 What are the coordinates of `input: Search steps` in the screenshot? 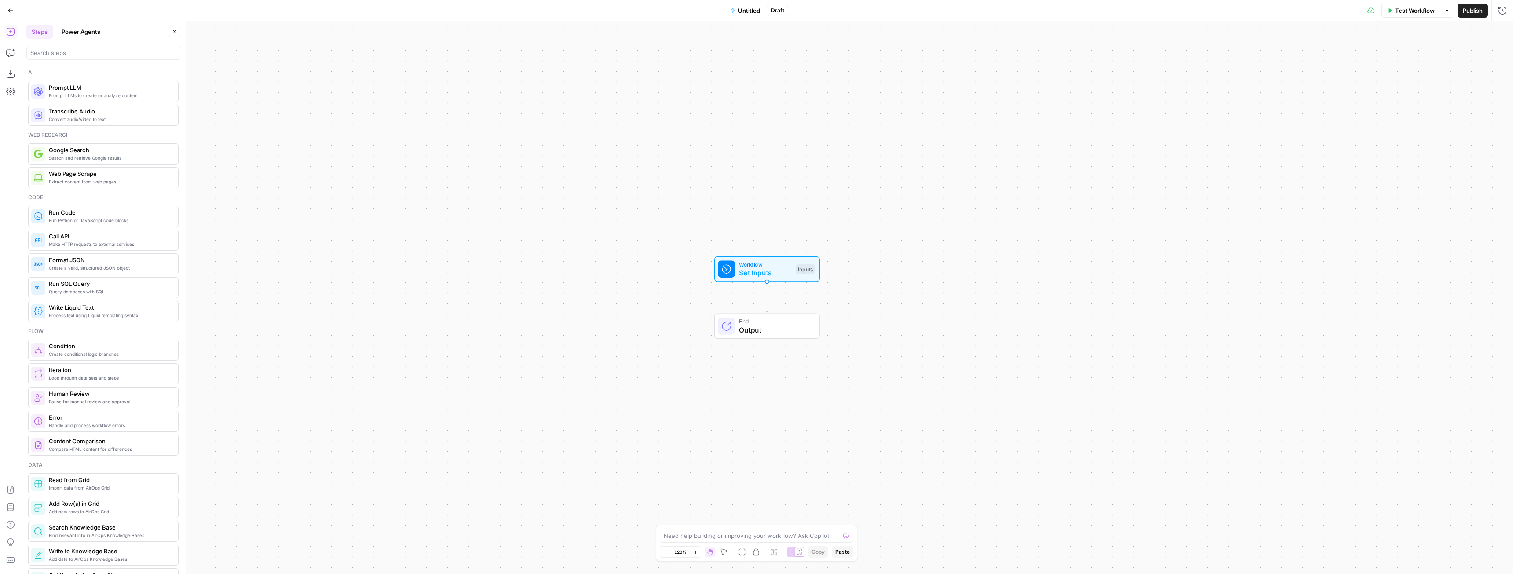 It's located at (103, 53).